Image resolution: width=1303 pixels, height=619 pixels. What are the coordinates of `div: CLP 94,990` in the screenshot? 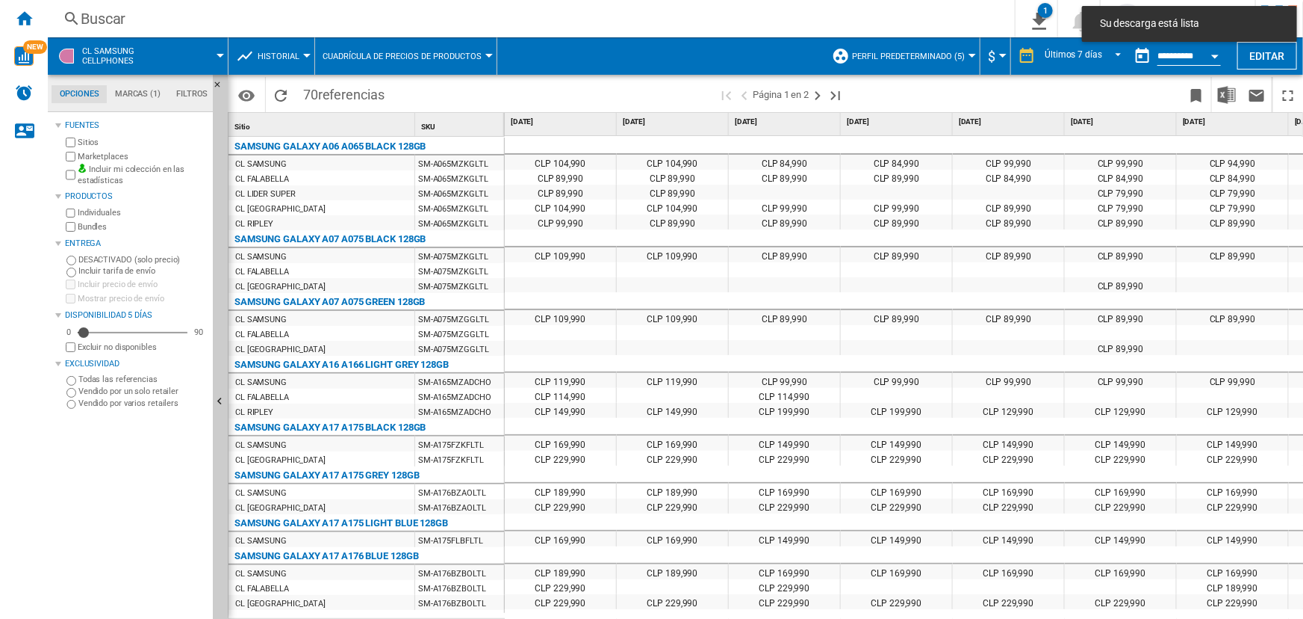 It's located at (1233, 162).